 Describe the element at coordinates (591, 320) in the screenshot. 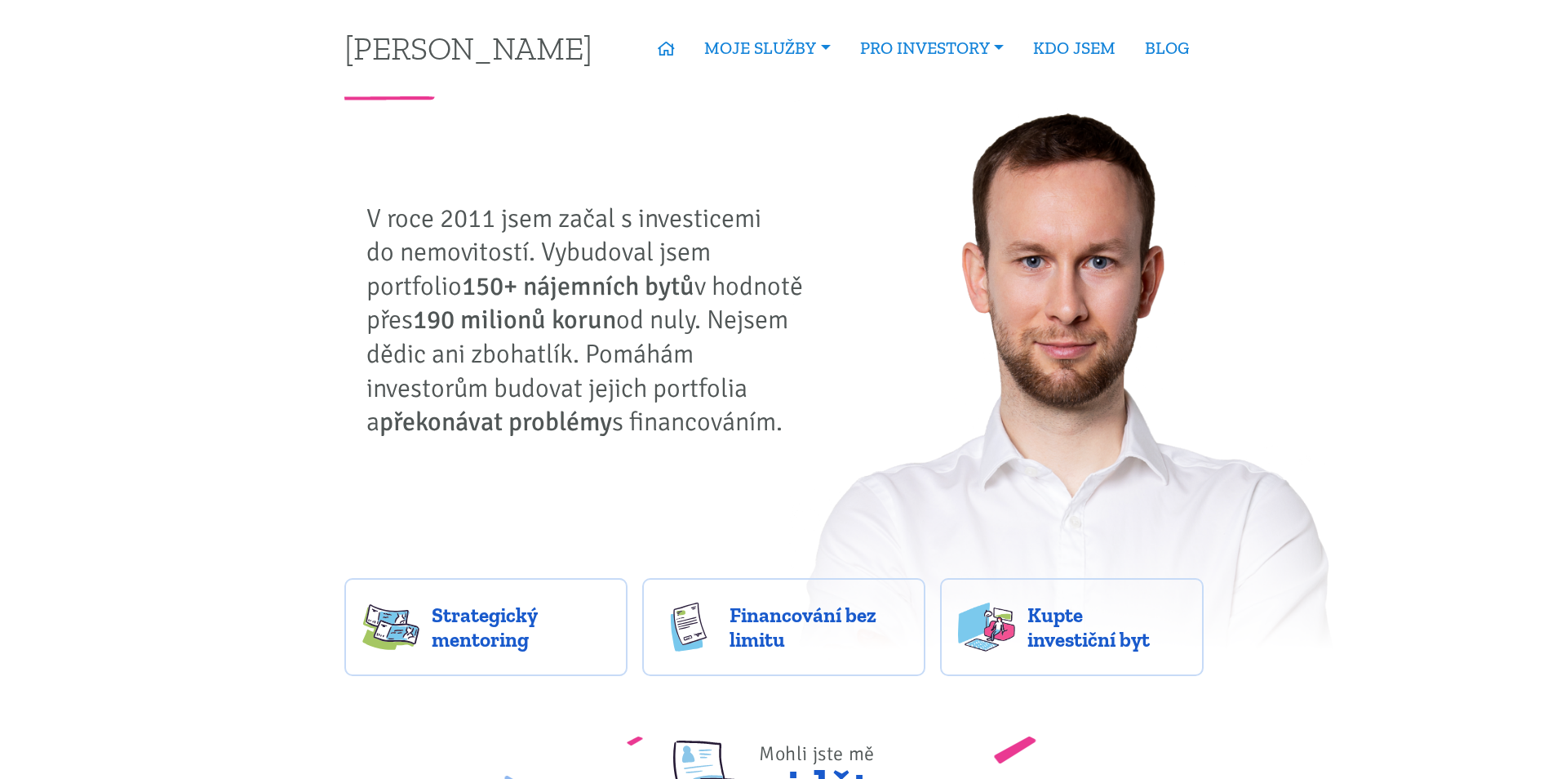

I see `p: V roce 2011 jsem začal s investicemi do nemovitostí. Vybudoval jsem portfolio v hodnotě přes od n...` at that location.